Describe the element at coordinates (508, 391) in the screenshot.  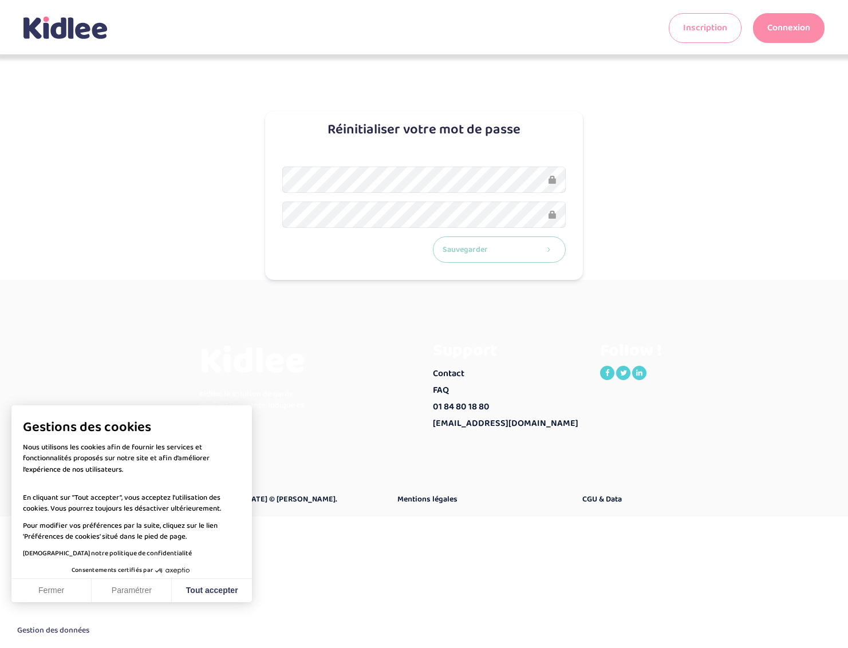
I see `a: FAQ` at that location.